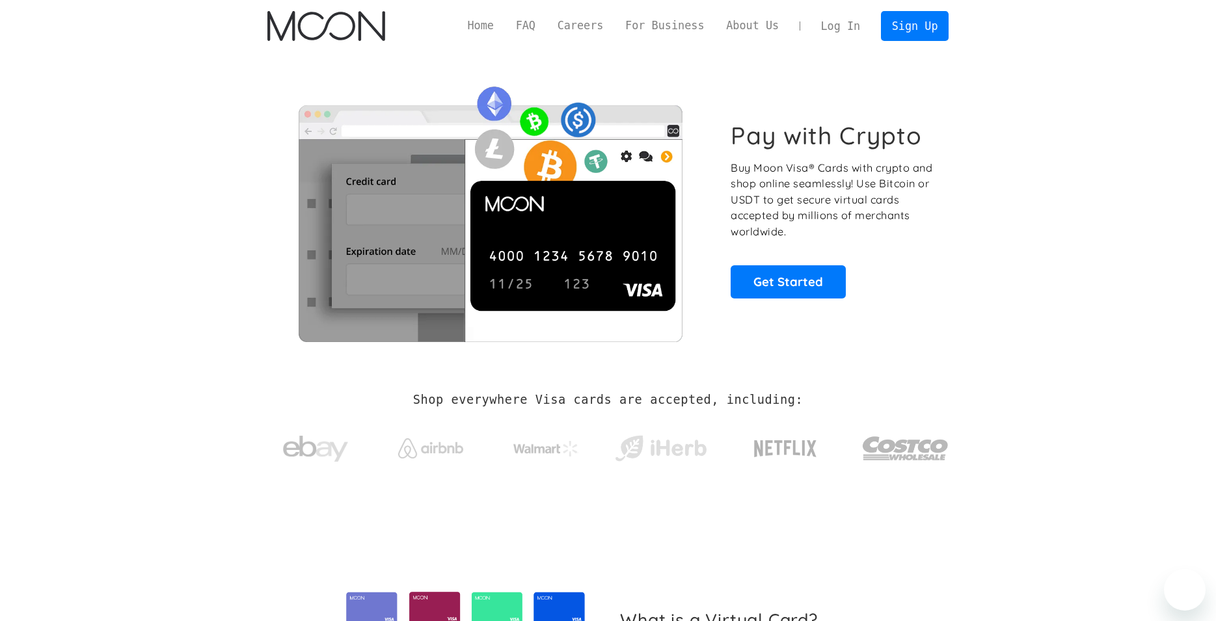 The width and height of the screenshot is (1216, 621). What do you see at coordinates (316, 449) in the screenshot?
I see `img: ebay` at bounding box center [316, 449].